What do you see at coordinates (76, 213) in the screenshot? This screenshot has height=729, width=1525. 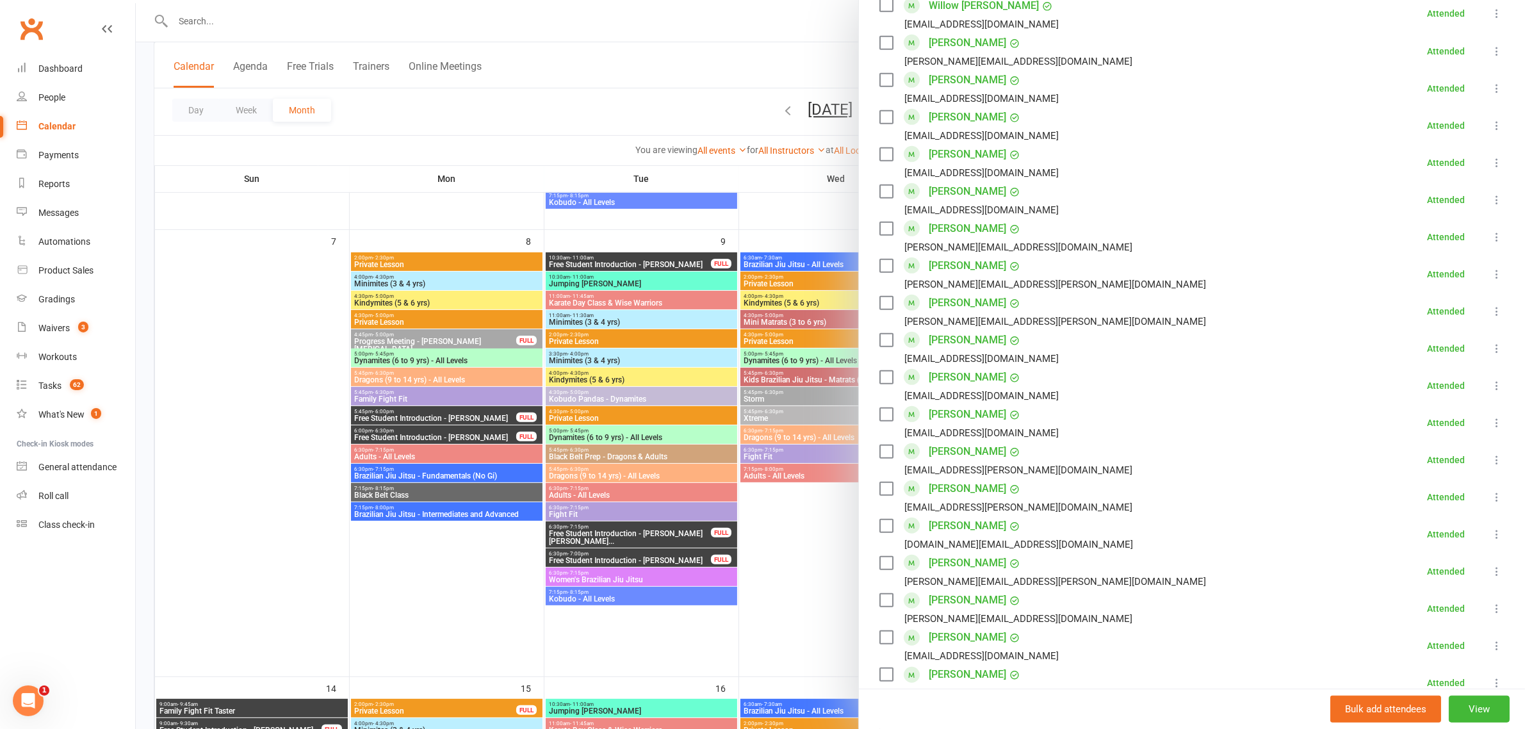 I see `a: Messages` at bounding box center [76, 213].